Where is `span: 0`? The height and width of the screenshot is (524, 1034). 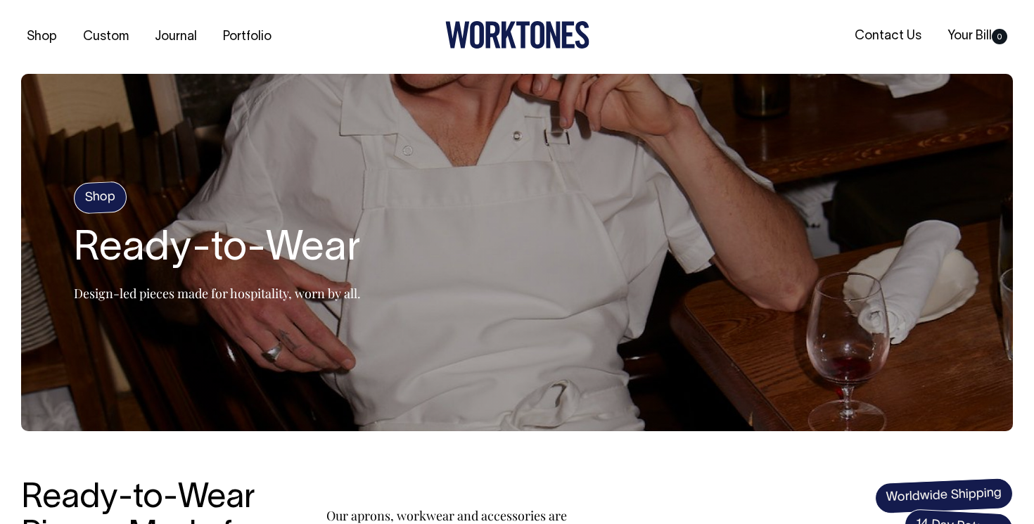
span: 0 is located at coordinates (1000, 37).